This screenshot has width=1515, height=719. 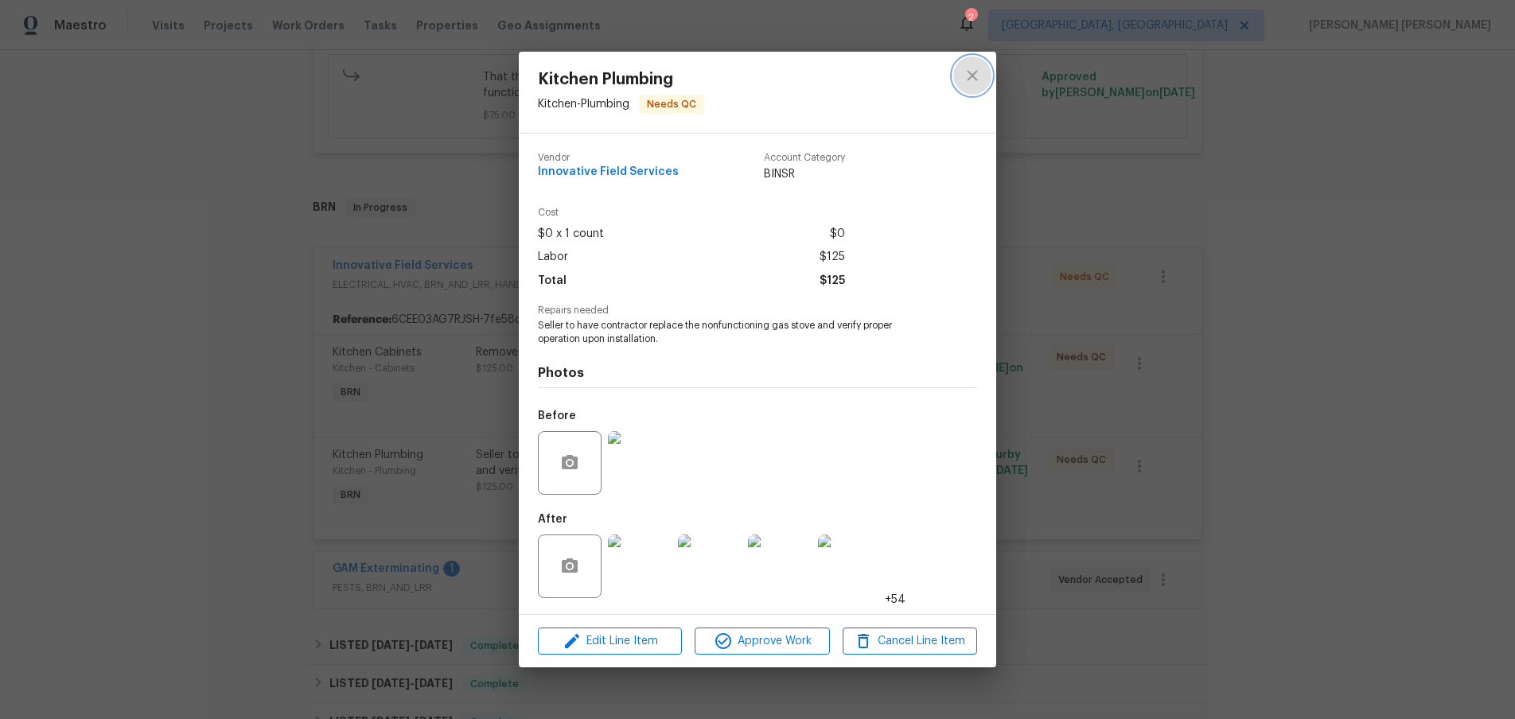 I want to click on span: Kitchen - Plumbing, so click(x=583, y=104).